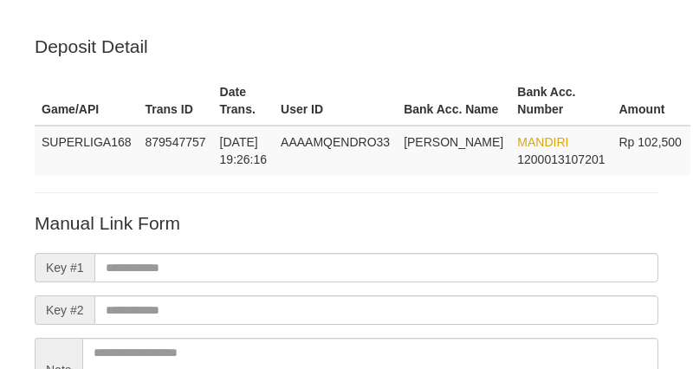 The image size is (693, 369). Describe the element at coordinates (64, 267) in the screenshot. I see `span: Key #1` at that location.